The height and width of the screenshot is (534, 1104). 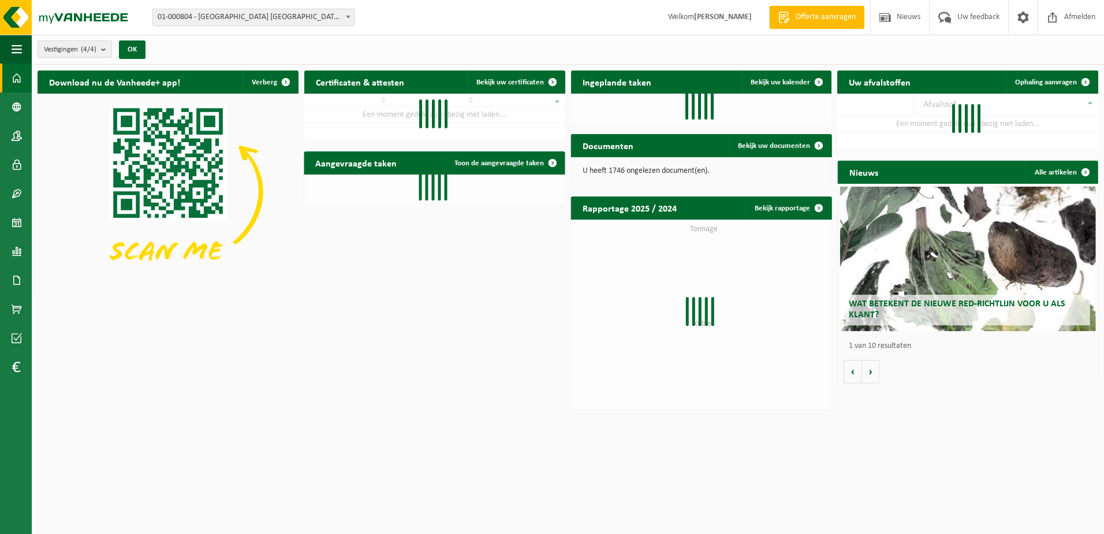 I want to click on h2: Aangevraagde taken, so click(x=356, y=162).